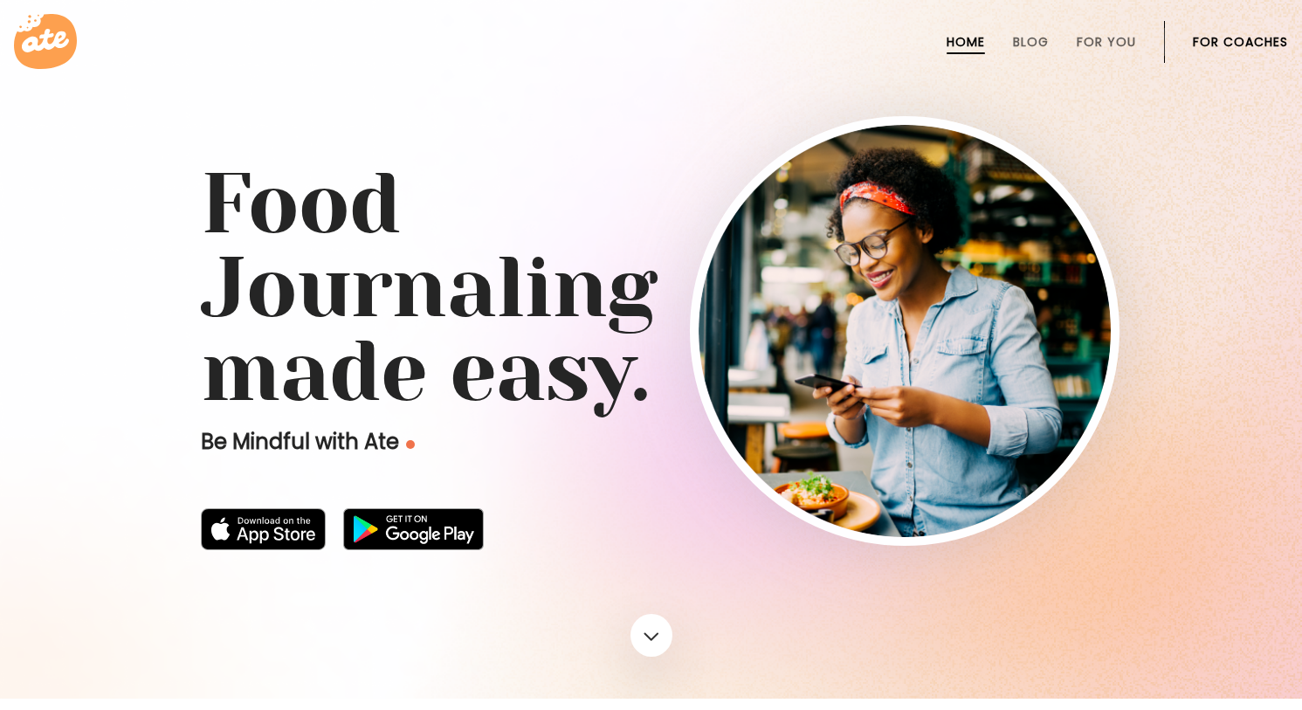 Image resolution: width=1302 pixels, height=710 pixels. I want to click on a: Blog, so click(1031, 42).